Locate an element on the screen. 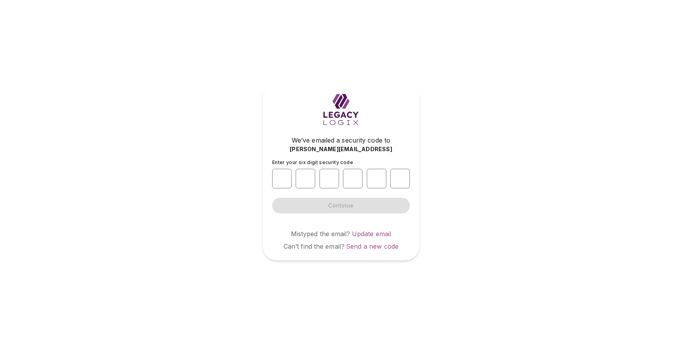 The image size is (682, 345). span: Enter your six digit security code is located at coordinates (313, 162).